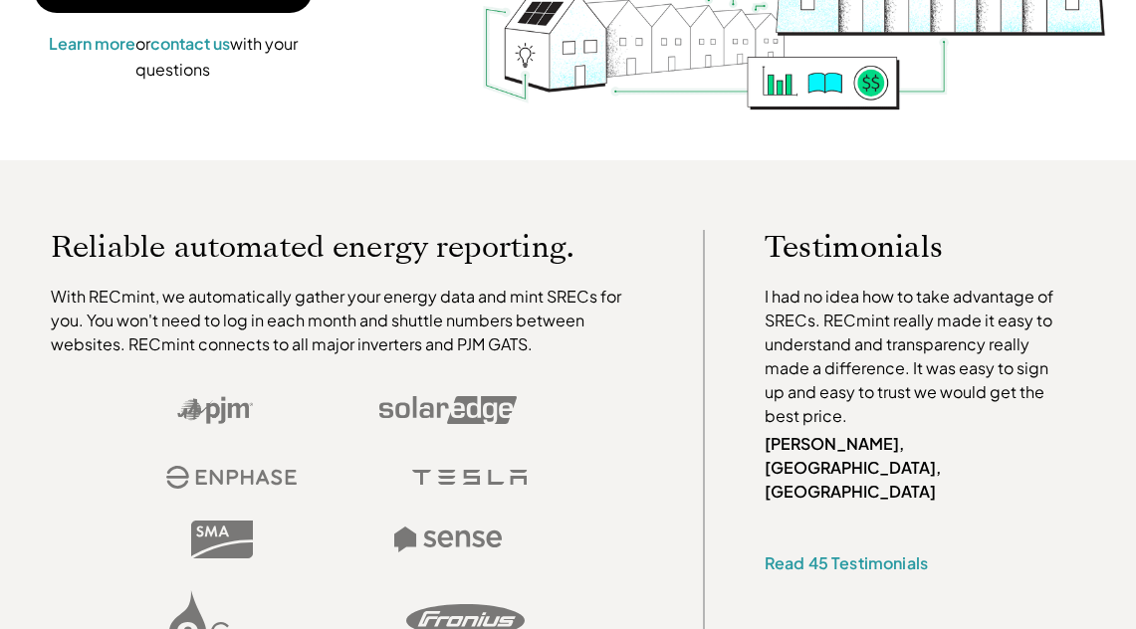  What do you see at coordinates (92, 43) in the screenshot?
I see `span: Learn more` at bounding box center [92, 43].